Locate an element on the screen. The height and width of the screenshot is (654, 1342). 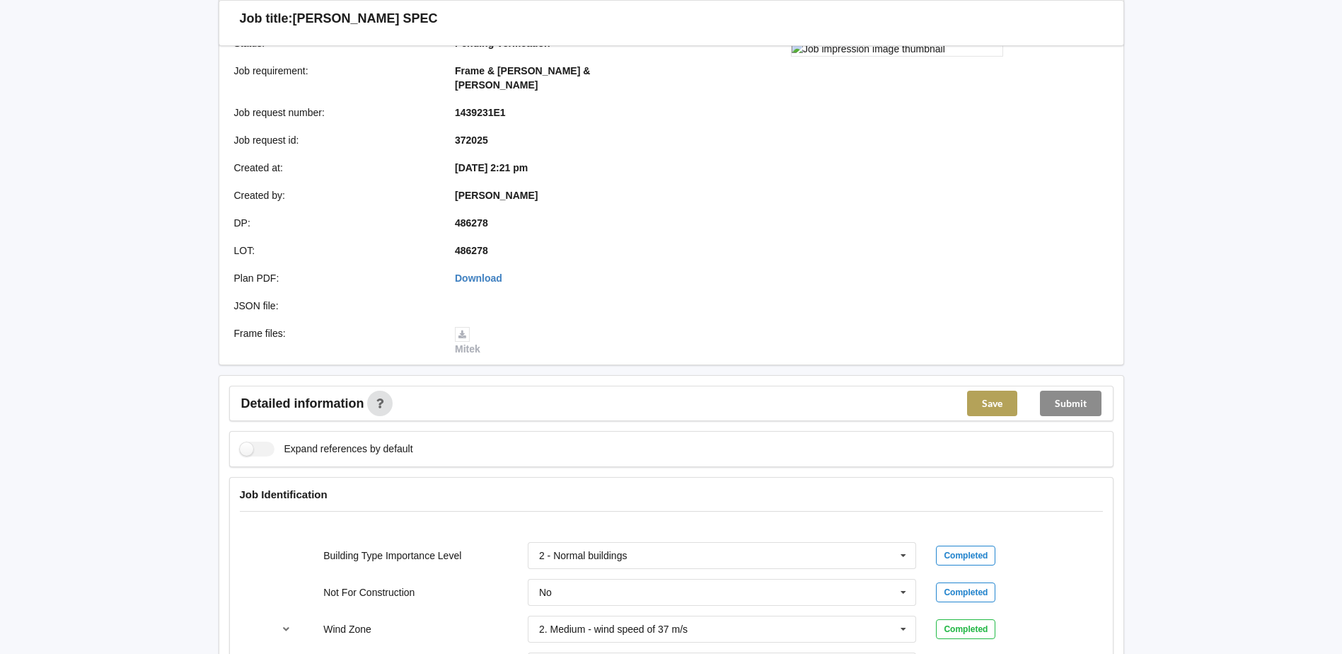
b: 372025 is located at coordinates (471, 140).